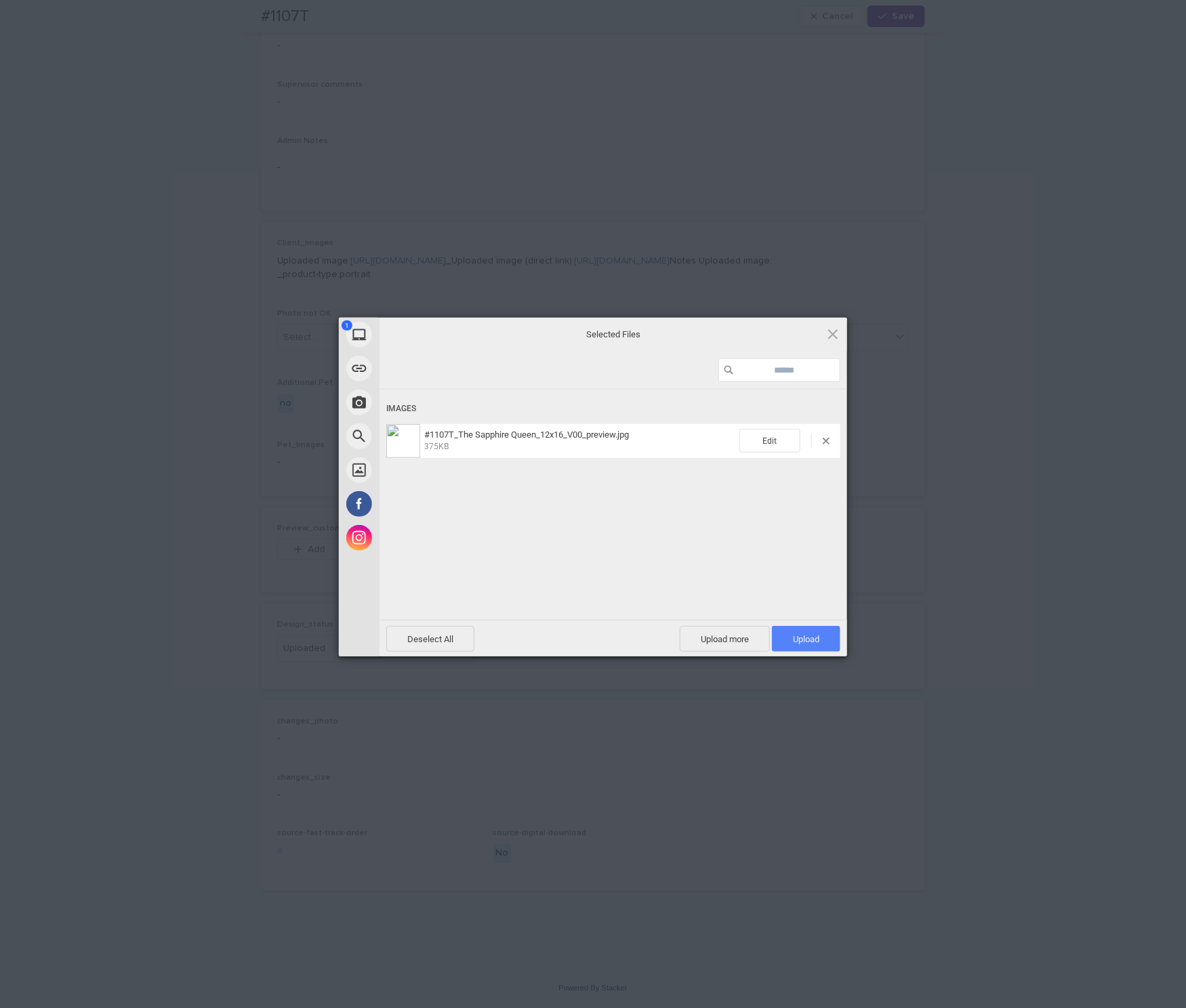 The image size is (1186, 1008). Describe the element at coordinates (770, 441) in the screenshot. I see `span: Edit` at that location.